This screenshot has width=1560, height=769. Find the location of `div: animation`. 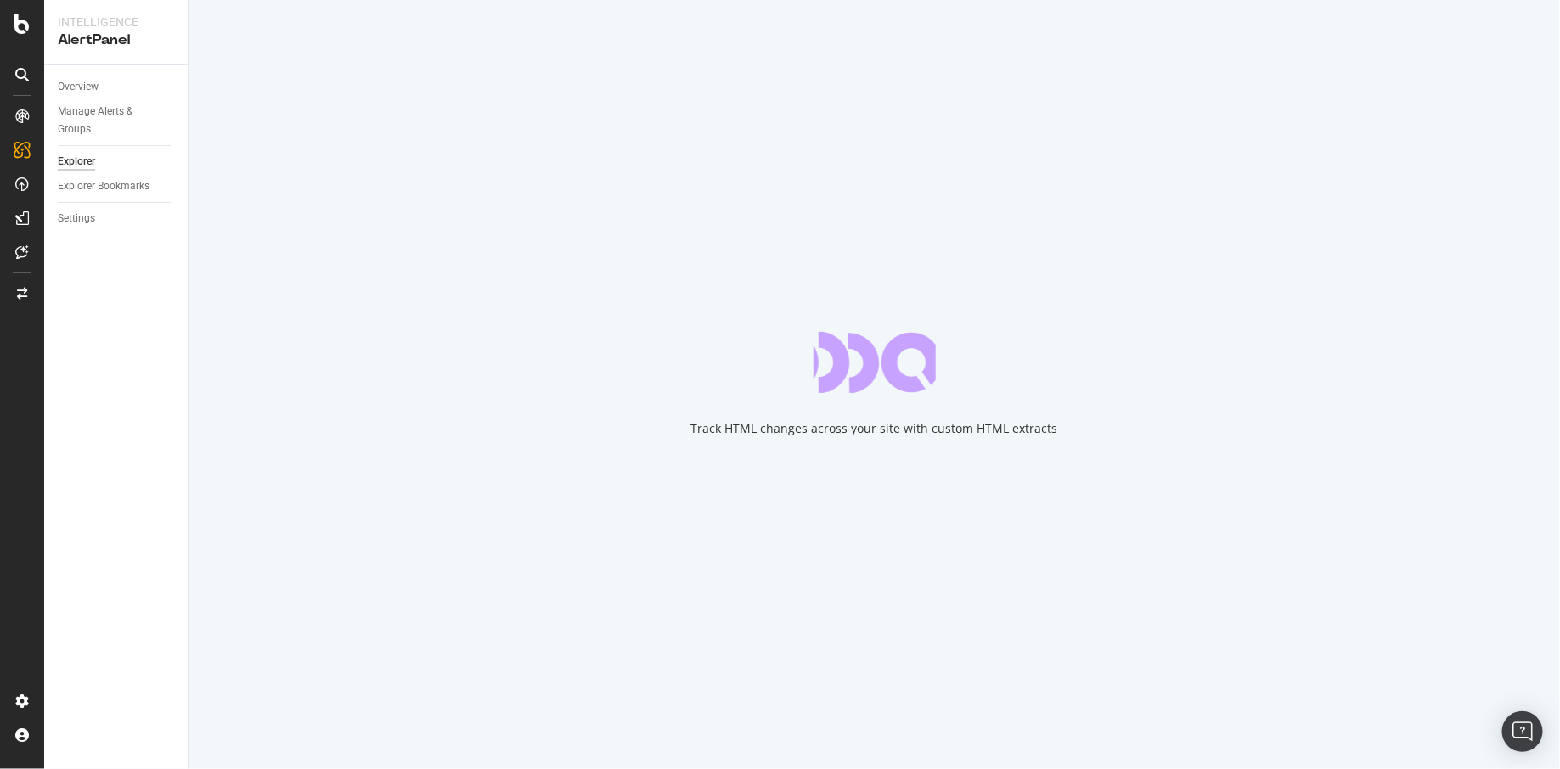

div: animation is located at coordinates (875, 363).